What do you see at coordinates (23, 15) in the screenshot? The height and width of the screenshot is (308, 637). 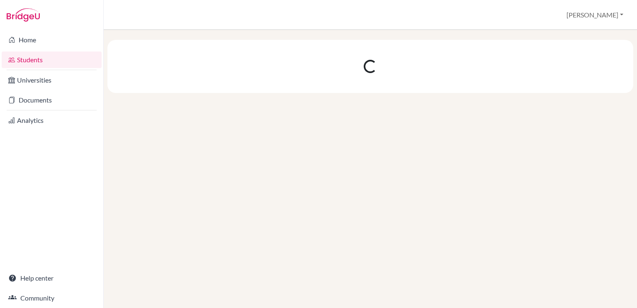 I see `img: Bridge-U` at bounding box center [23, 15].